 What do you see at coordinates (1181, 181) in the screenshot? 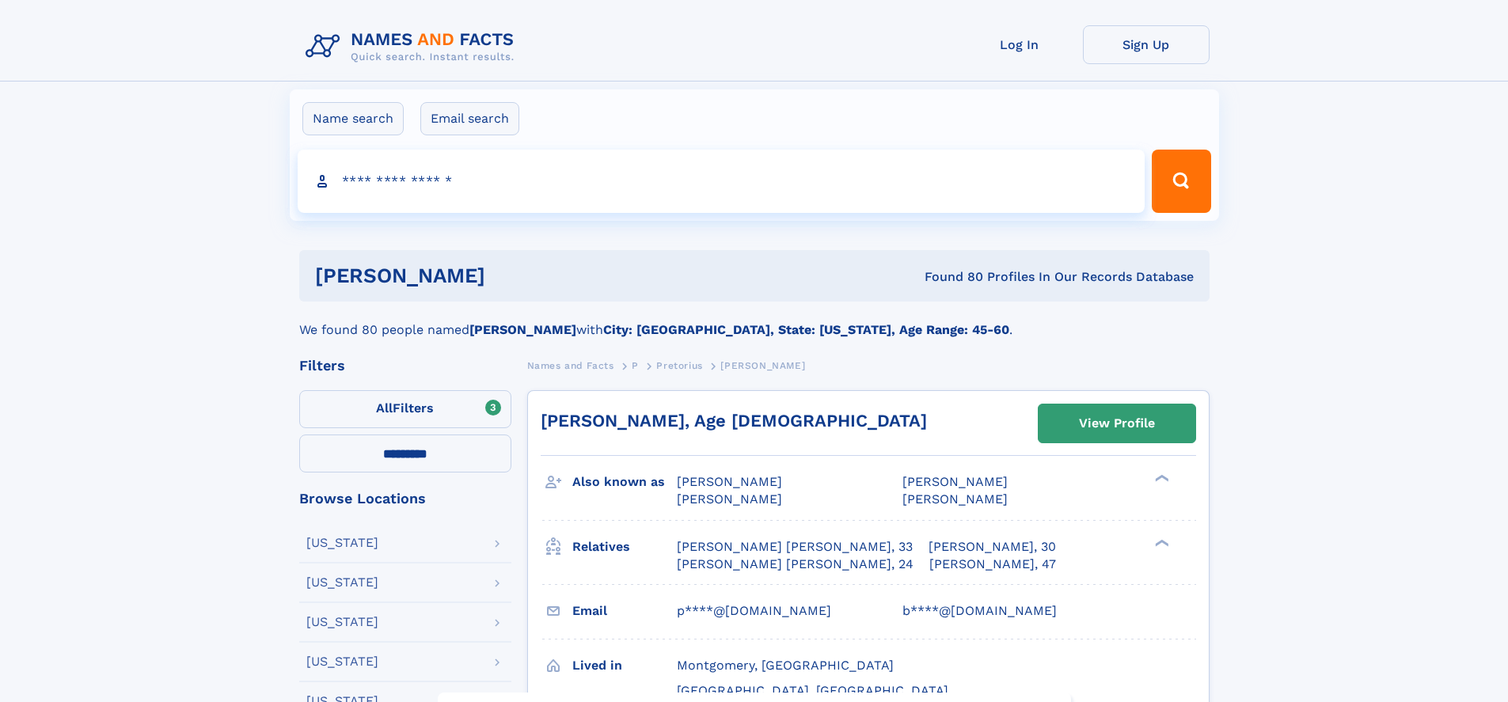
I see `button: Search Button` at bounding box center [1181, 181].